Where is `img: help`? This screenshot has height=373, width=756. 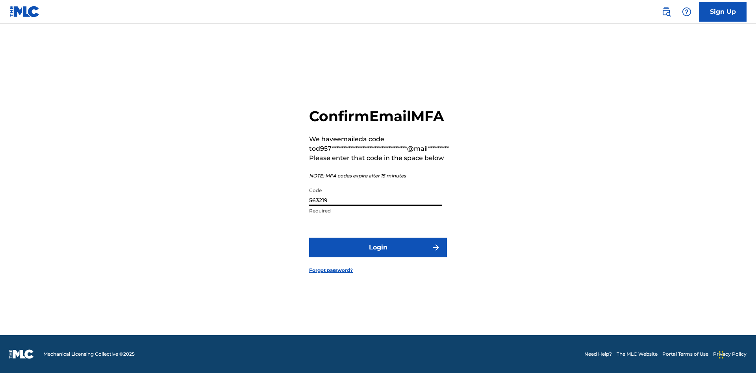 img: help is located at coordinates (687, 12).